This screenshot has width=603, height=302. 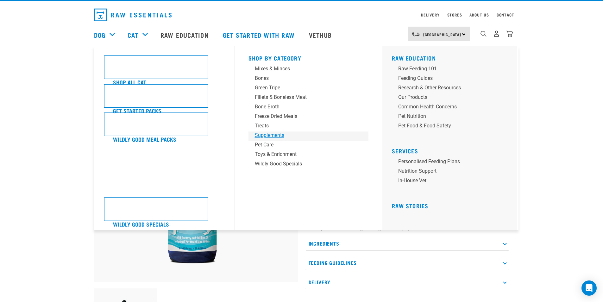 I want to click on div: Green Tripe, so click(x=304, y=88).